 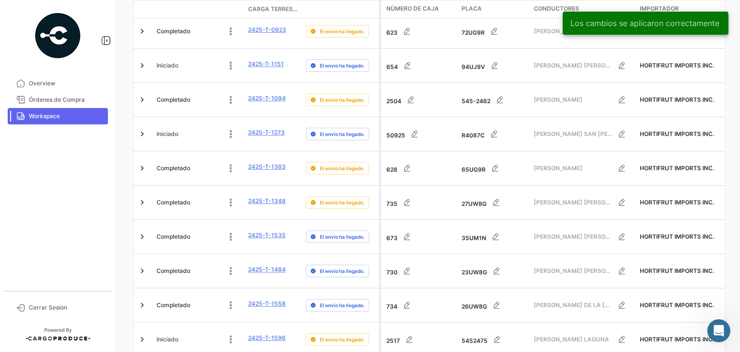 What do you see at coordinates (273, 9) in the screenshot?
I see `span: Carga Terrestre #` at bounding box center [273, 9].